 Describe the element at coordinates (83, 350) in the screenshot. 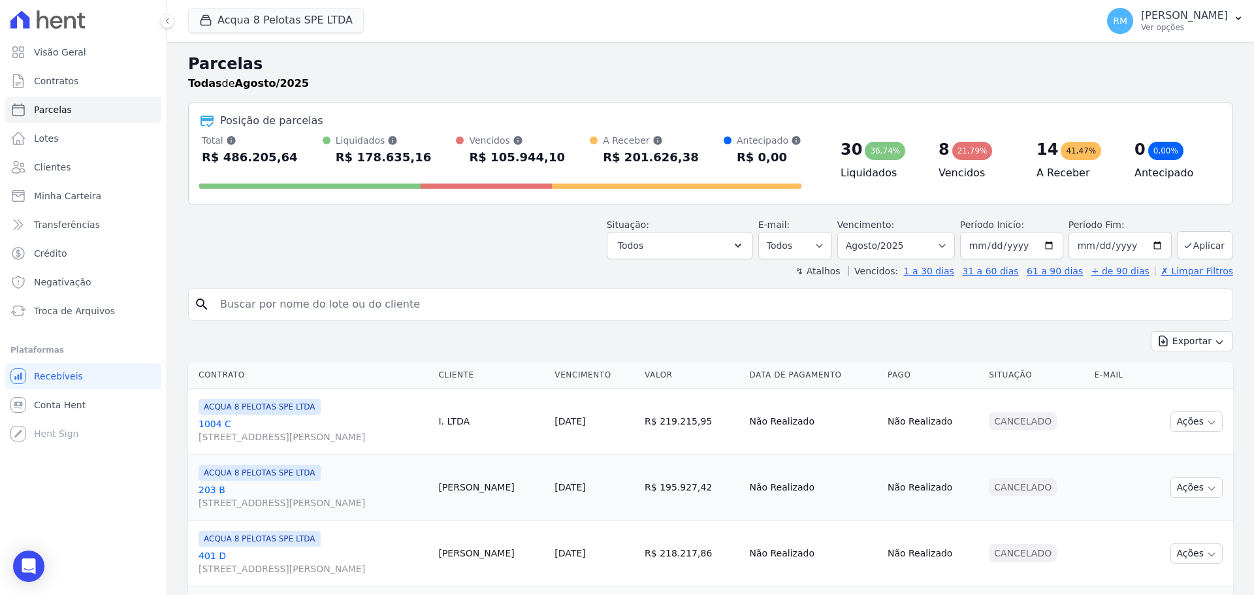

I see `div: Plataformas` at that location.